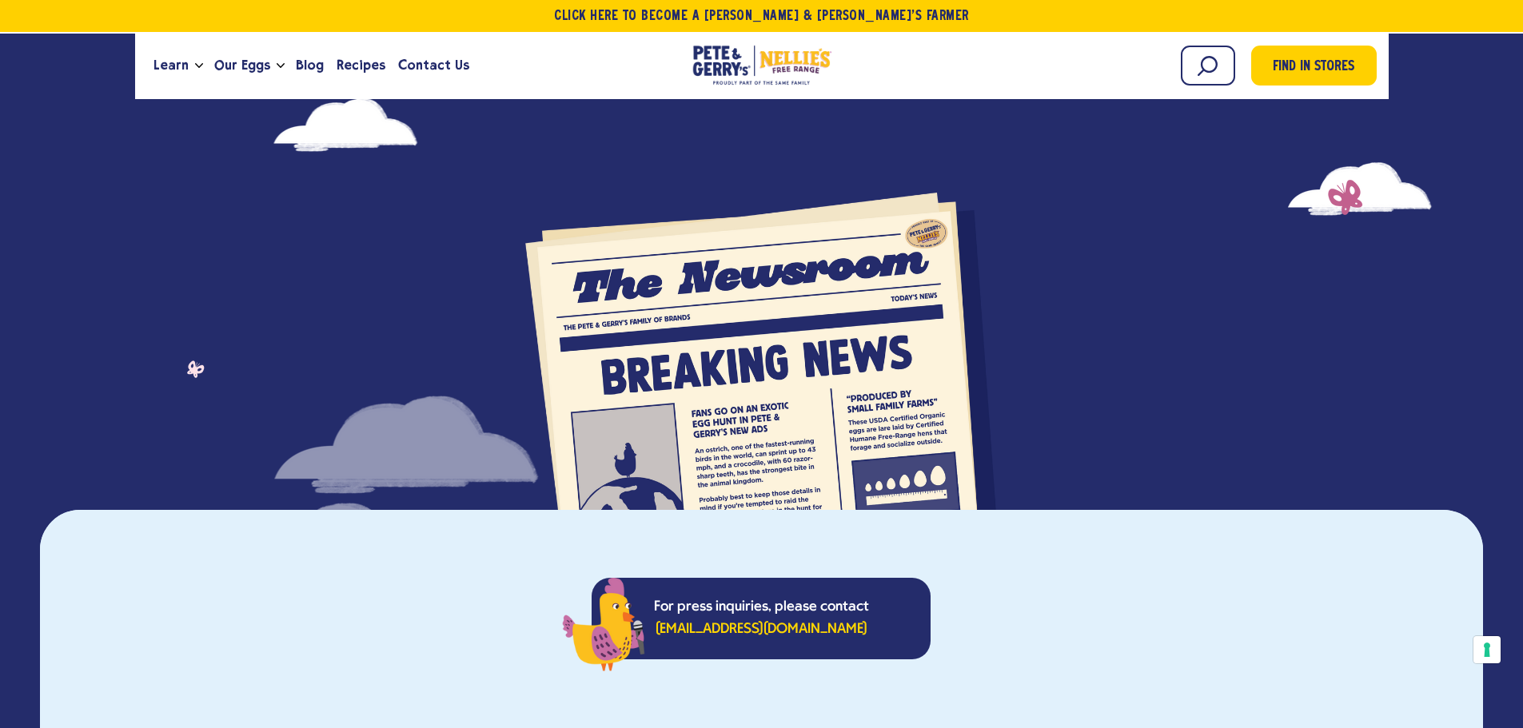 This screenshot has width=1523, height=728. I want to click on span: Learn, so click(171, 65).